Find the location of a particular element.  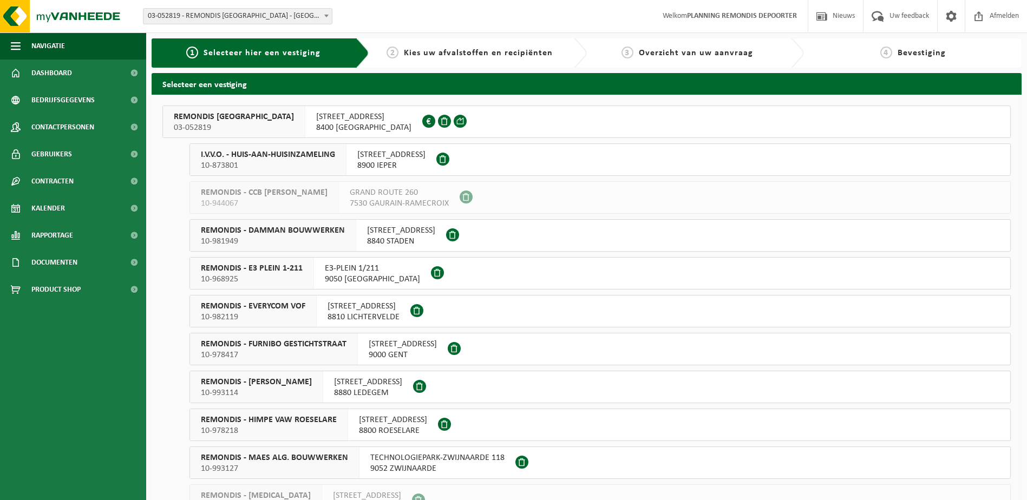

span: 10-982119 is located at coordinates (253, 317).